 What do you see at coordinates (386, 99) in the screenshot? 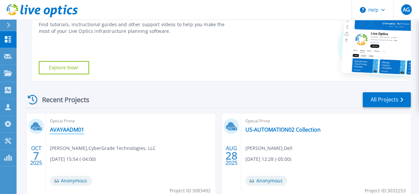
I see `a: All Projects` at bounding box center [386, 99].